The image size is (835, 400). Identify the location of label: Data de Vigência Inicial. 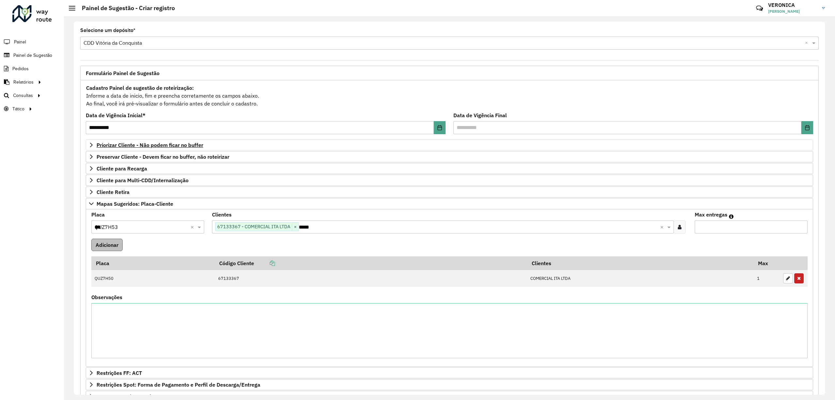
(116, 115).